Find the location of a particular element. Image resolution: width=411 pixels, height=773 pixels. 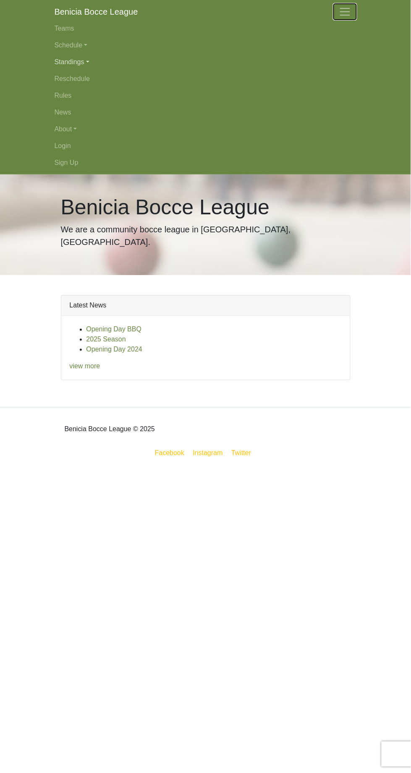

a: 2025 Season is located at coordinates (106, 339).